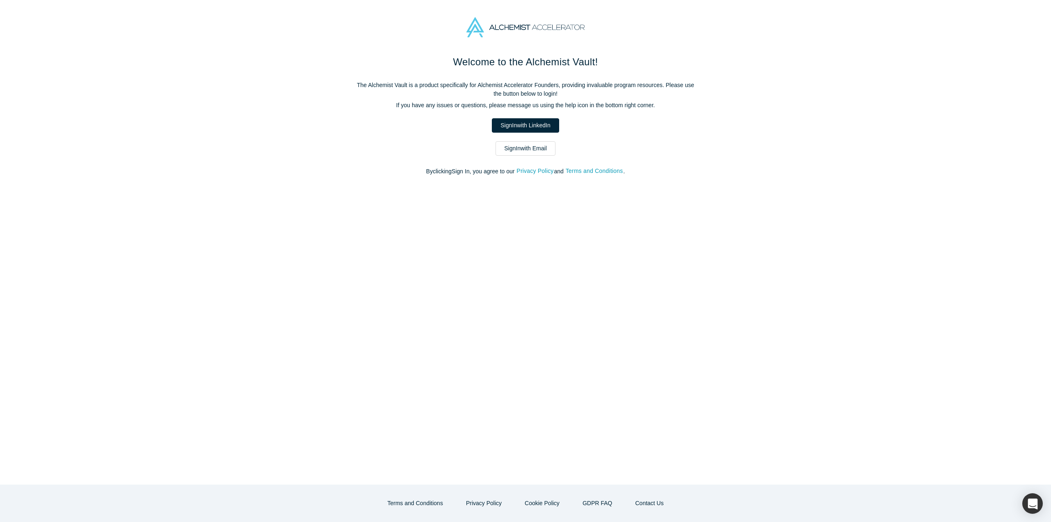 Image resolution: width=1051 pixels, height=522 pixels. What do you see at coordinates (526, 62) in the screenshot?
I see `h1: Welcome to the Alchemist Vault!` at bounding box center [526, 62].